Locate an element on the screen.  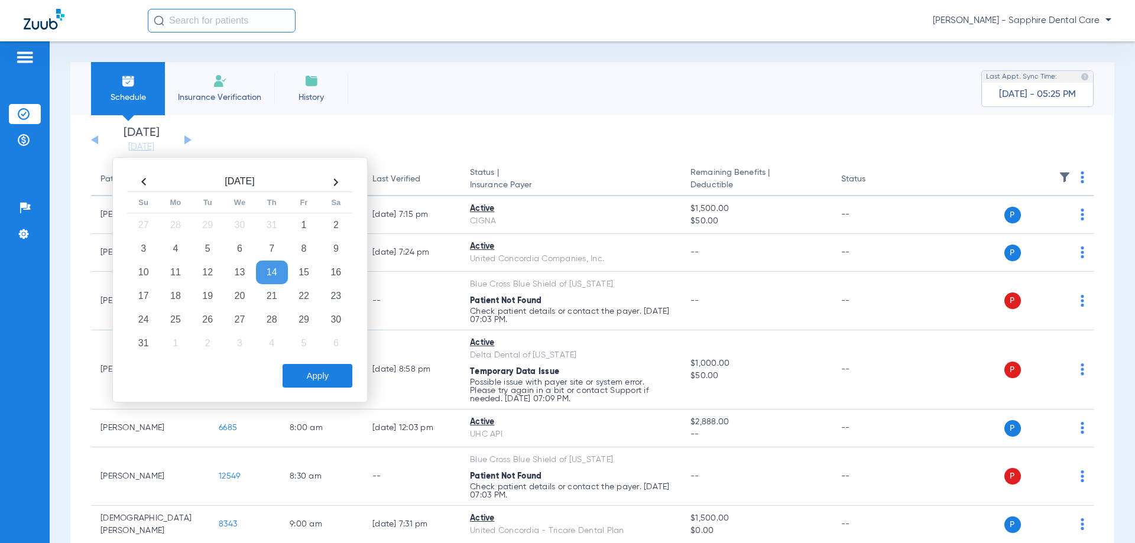
img: Zuub Logo is located at coordinates (44, 19).